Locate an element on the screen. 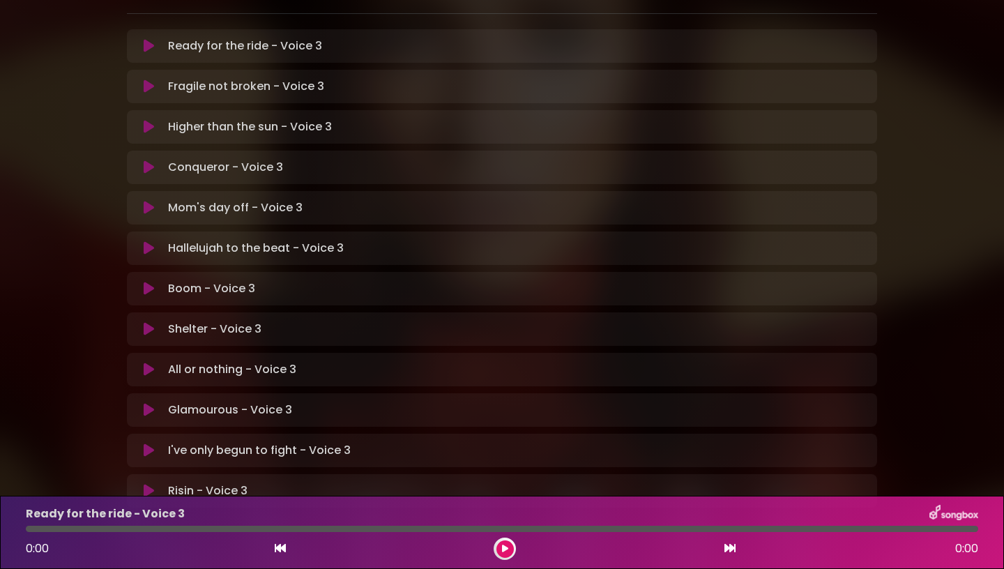 This screenshot has width=1004, height=569. p: Fragile not broken - Voice 3 is located at coordinates (246, 86).